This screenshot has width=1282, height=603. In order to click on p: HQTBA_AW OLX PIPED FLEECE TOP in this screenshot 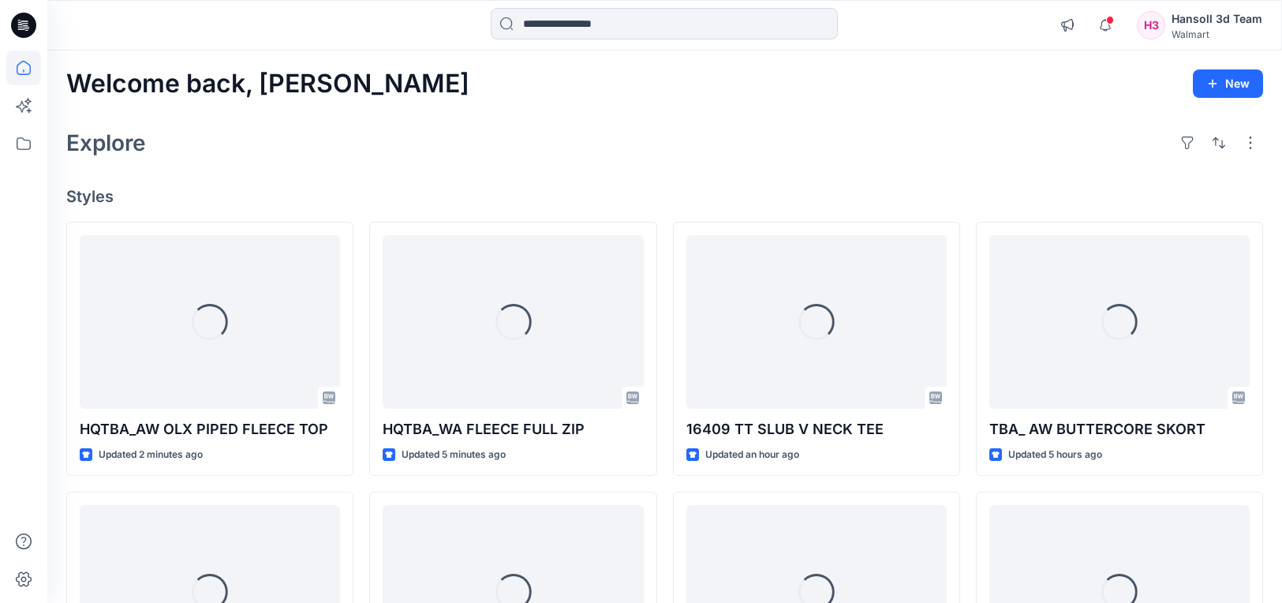, I will do `click(210, 429)`.